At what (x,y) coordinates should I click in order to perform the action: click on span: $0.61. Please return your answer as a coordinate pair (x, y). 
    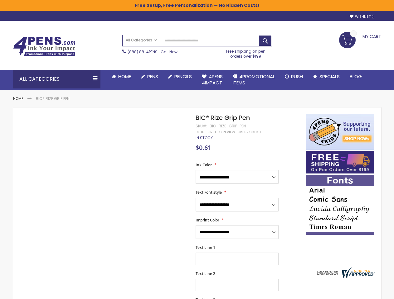
    Looking at the image, I should click on (203, 147).